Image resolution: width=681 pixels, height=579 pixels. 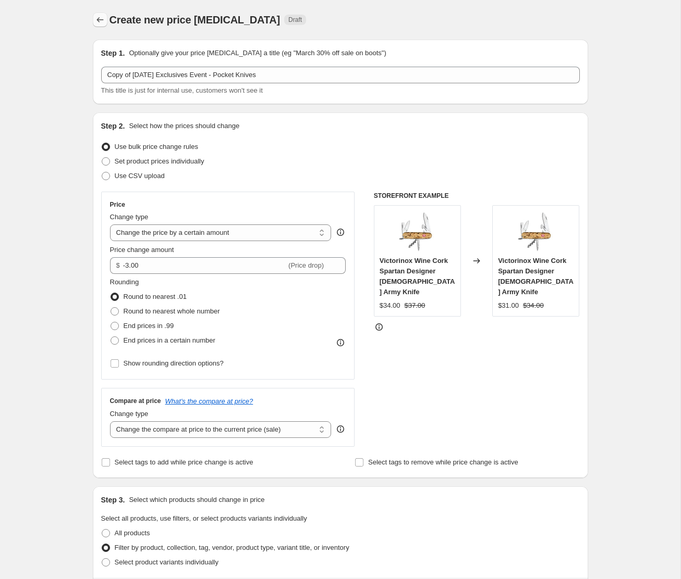 What do you see at coordinates (113, 126) in the screenshot?
I see `h2: Step 2.` at bounding box center [113, 126].